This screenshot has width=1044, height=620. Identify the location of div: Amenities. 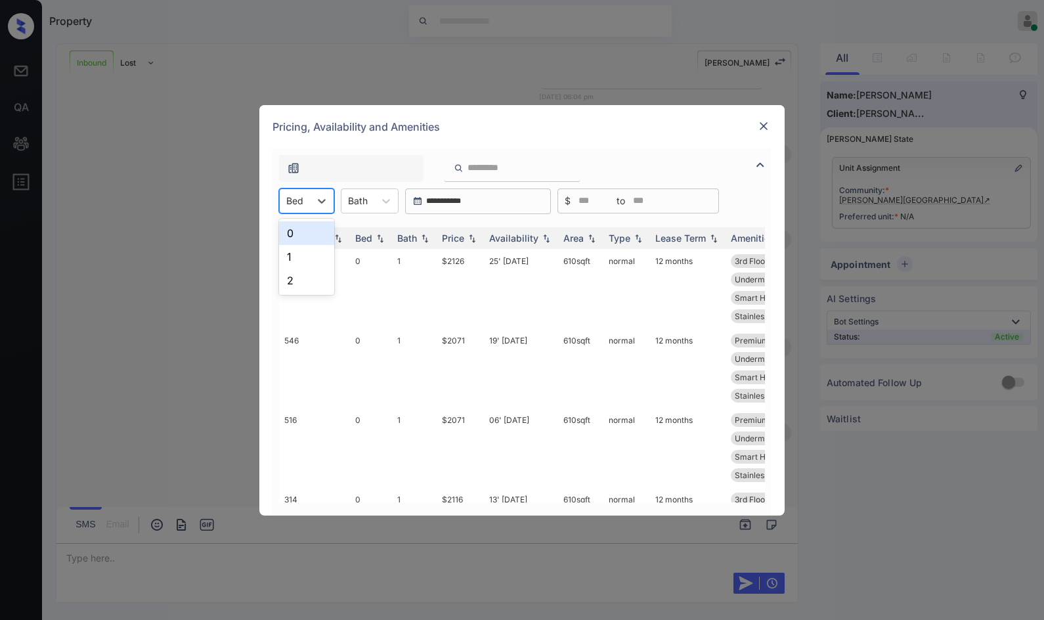
(753, 238).